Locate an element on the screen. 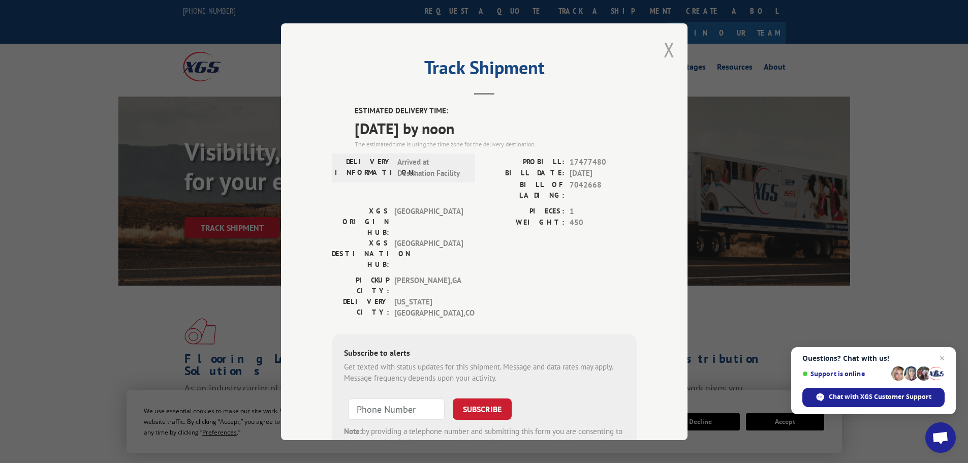 The width and height of the screenshot is (968, 463). div: by providing a telephone number and submitting this form you are consenting to be contacted by SM... is located at coordinates (484, 443).